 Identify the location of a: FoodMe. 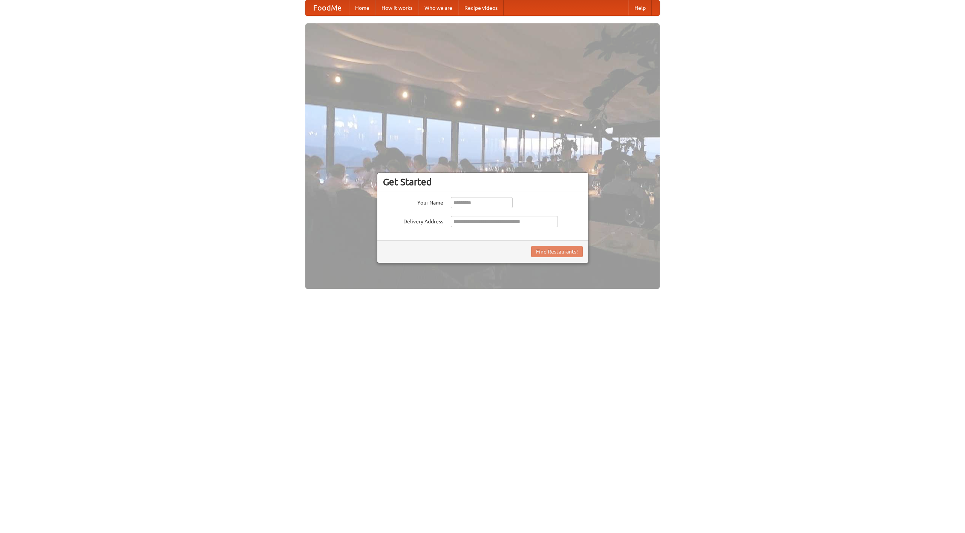
(327, 8).